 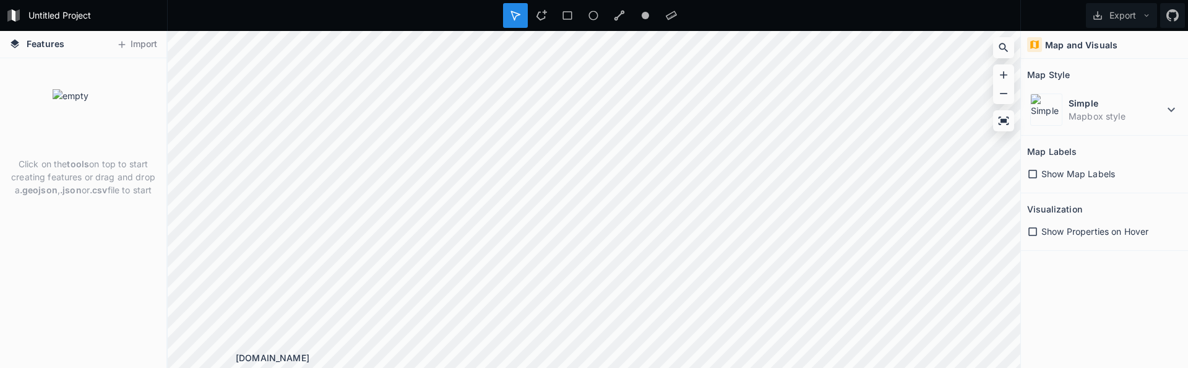 I want to click on p: Click on the on top to start creating features or drag and drop a , or file to start, so click(x=83, y=176).